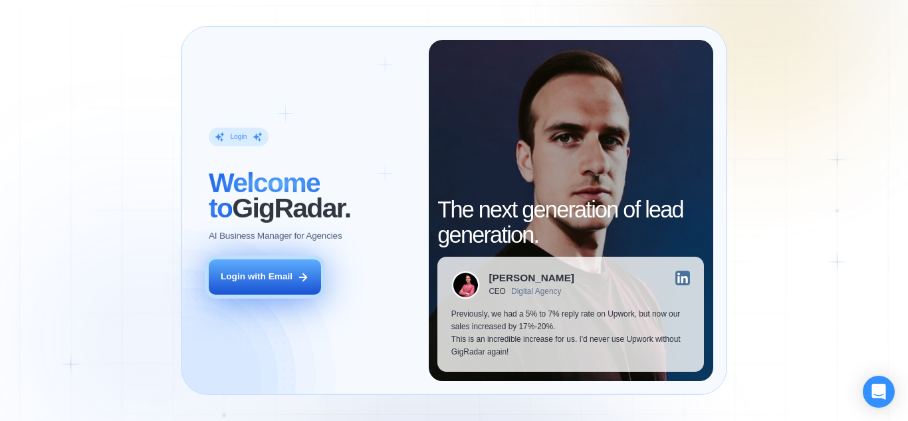  I want to click on span: Welcome to, so click(264, 195).